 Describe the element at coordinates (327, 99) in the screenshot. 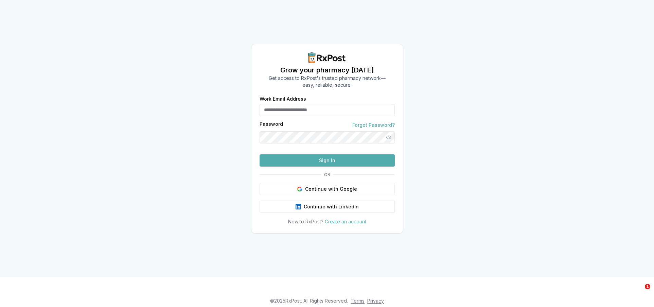

I see `label: Work Email Address` at that location.